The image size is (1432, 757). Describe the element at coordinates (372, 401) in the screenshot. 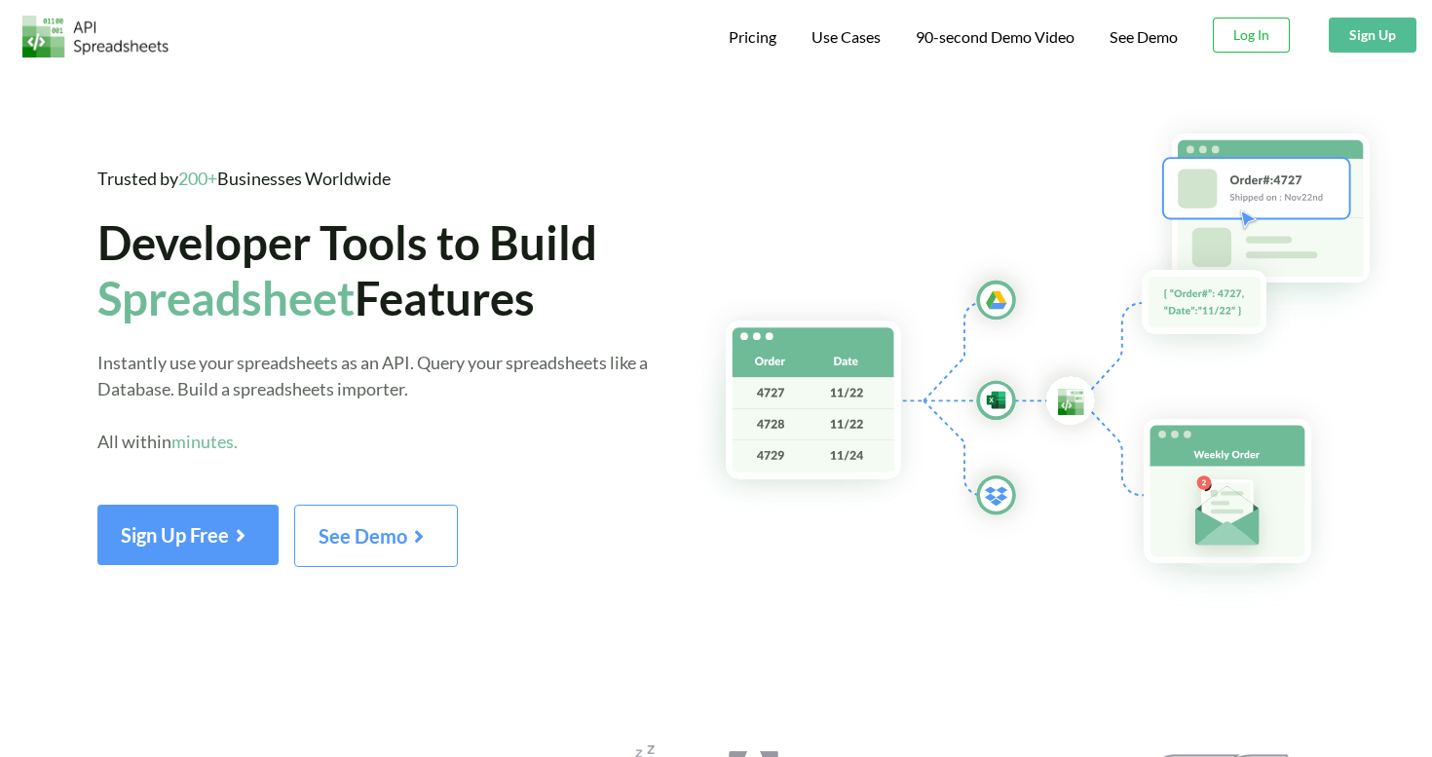

I see `span: Instantly use your spreadsheets as an API. Query your spreadsheets like a Database. Build a sprea...` at that location.